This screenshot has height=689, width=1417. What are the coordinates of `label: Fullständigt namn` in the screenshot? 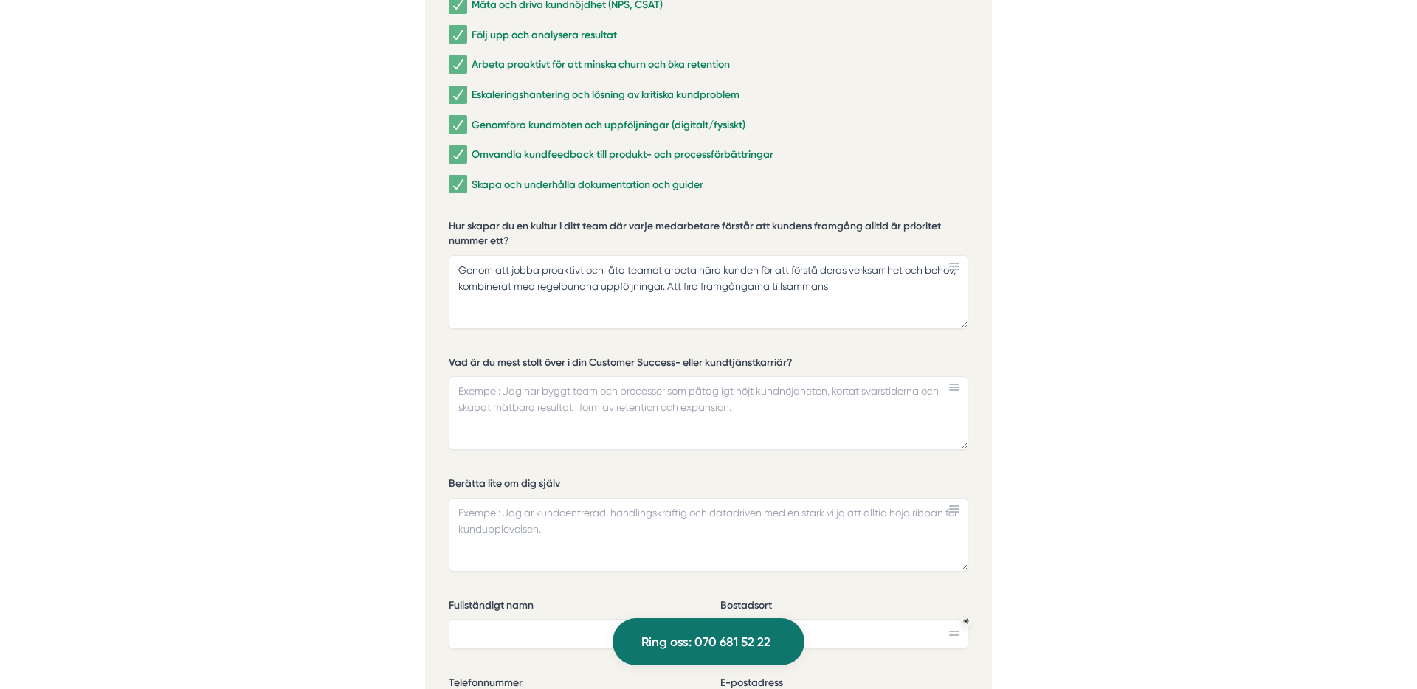 It's located at (573, 607).